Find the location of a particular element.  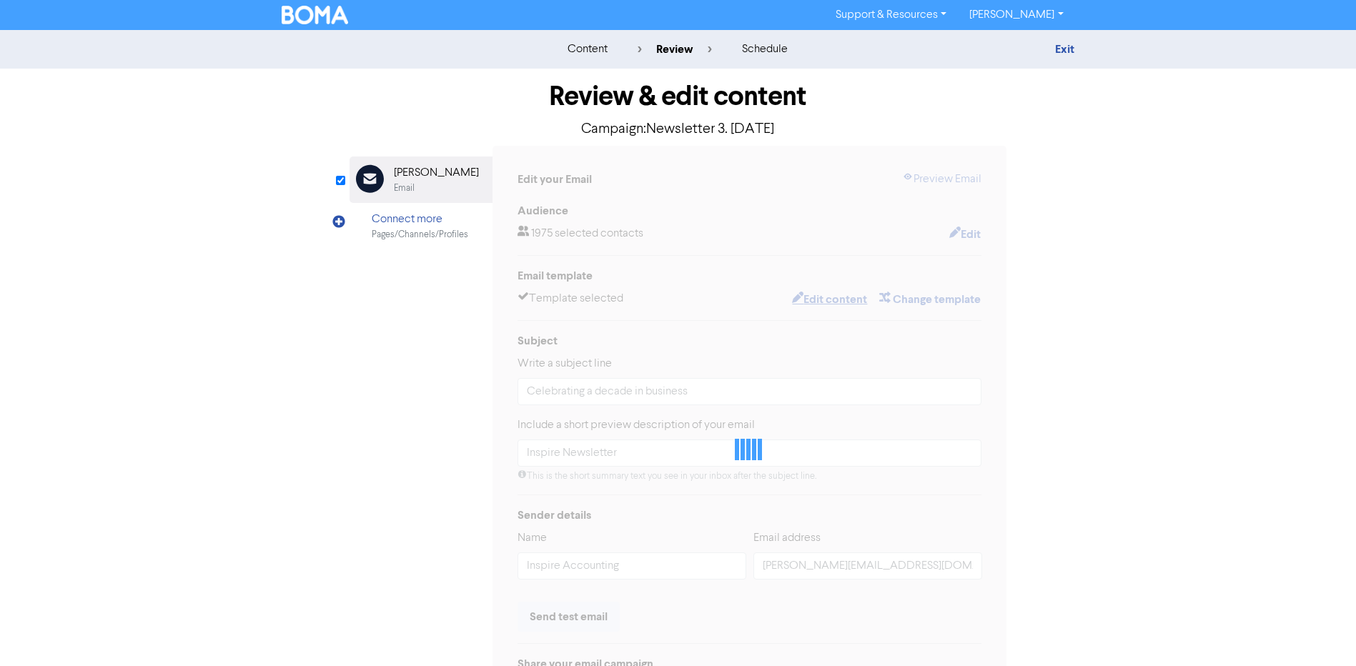

div: schedule is located at coordinates (765, 49).